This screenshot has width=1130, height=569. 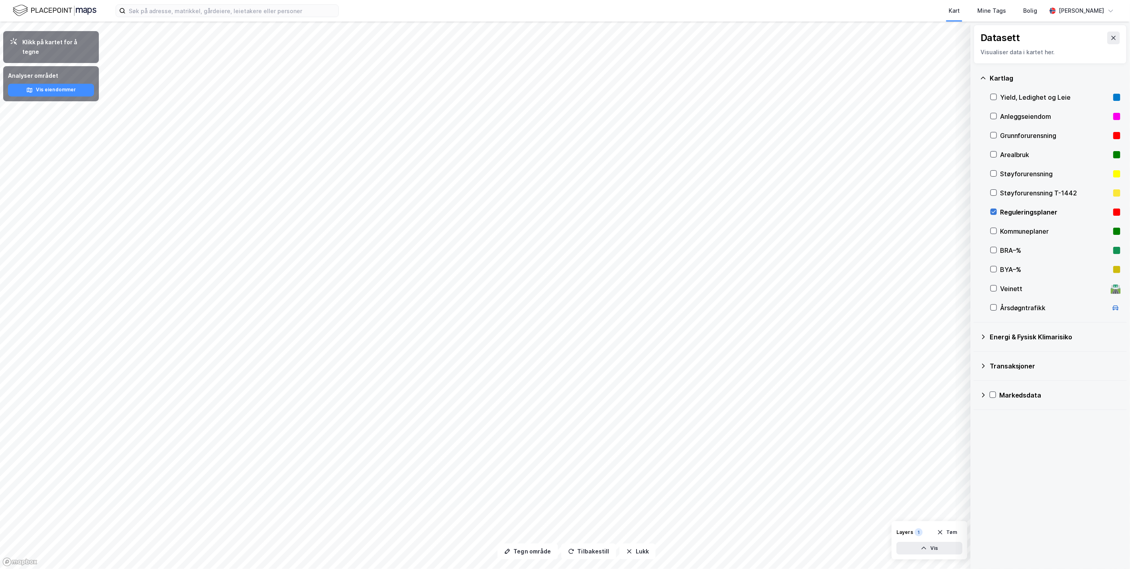 What do you see at coordinates (55, 10) in the screenshot?
I see `img: logo.f888ab2527a4732fd821a326f86c7f29.svg` at bounding box center [55, 10].